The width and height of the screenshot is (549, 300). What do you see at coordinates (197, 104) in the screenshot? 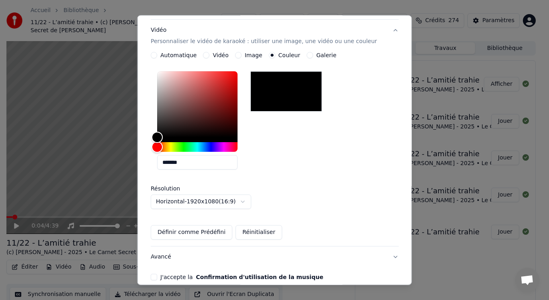
I see `div: Color` at bounding box center [197, 104].